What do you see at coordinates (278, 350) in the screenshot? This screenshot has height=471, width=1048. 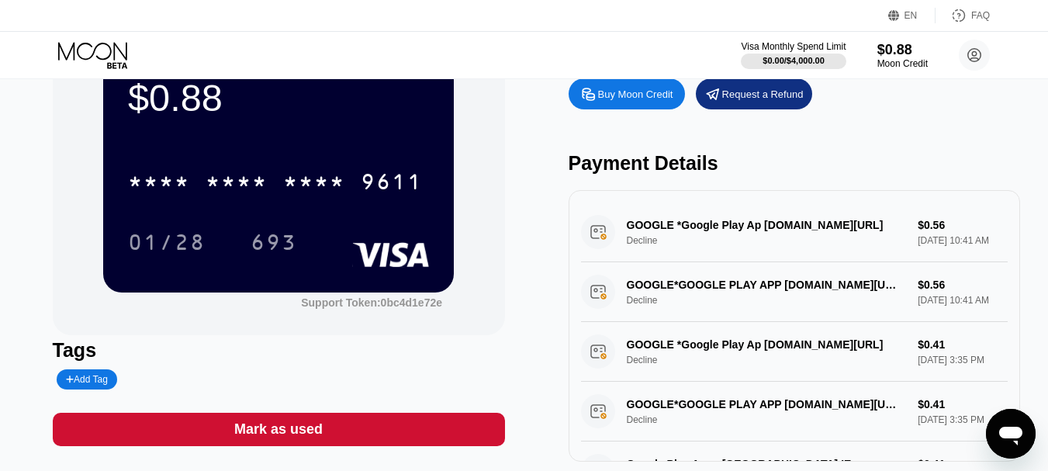 I see `div: Tags` at bounding box center [278, 350].